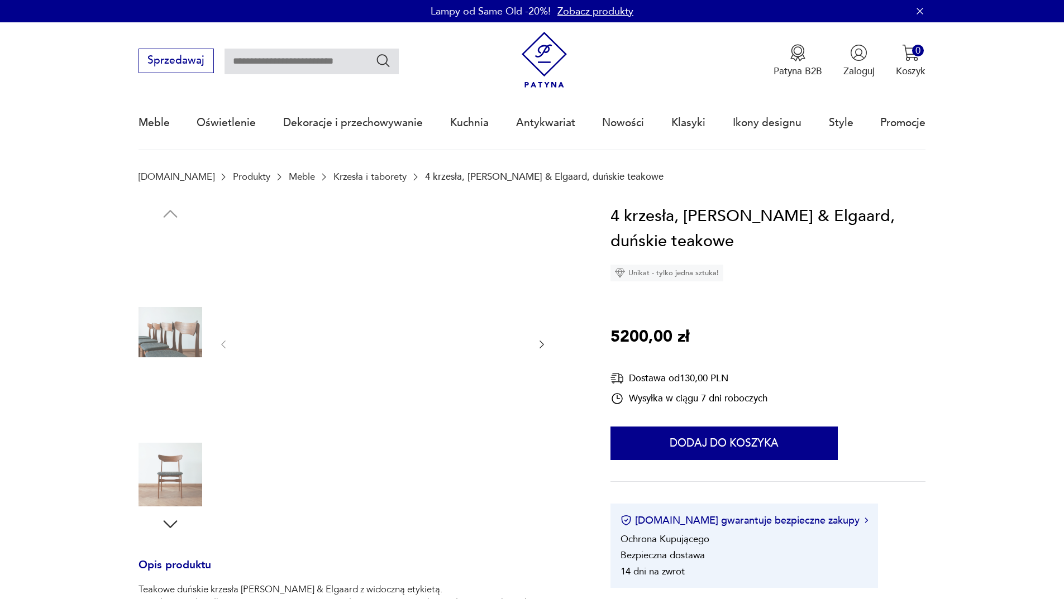  What do you see at coordinates (798, 61) in the screenshot?
I see `button: Patyna B2B` at bounding box center [798, 61].